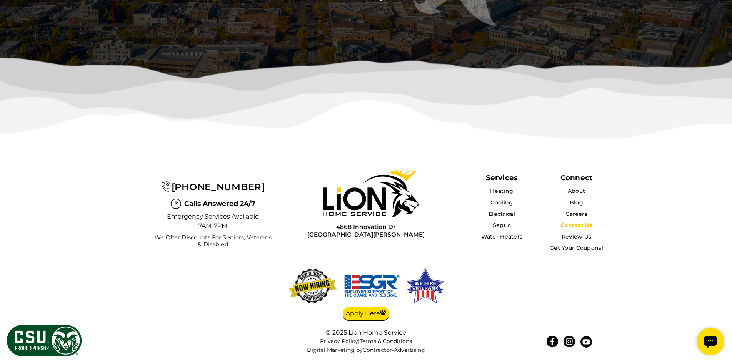  What do you see at coordinates (213, 241) in the screenshot?
I see `span: We Offer Discounts for Seniors, Veterans & Disabled` at bounding box center [213, 241].